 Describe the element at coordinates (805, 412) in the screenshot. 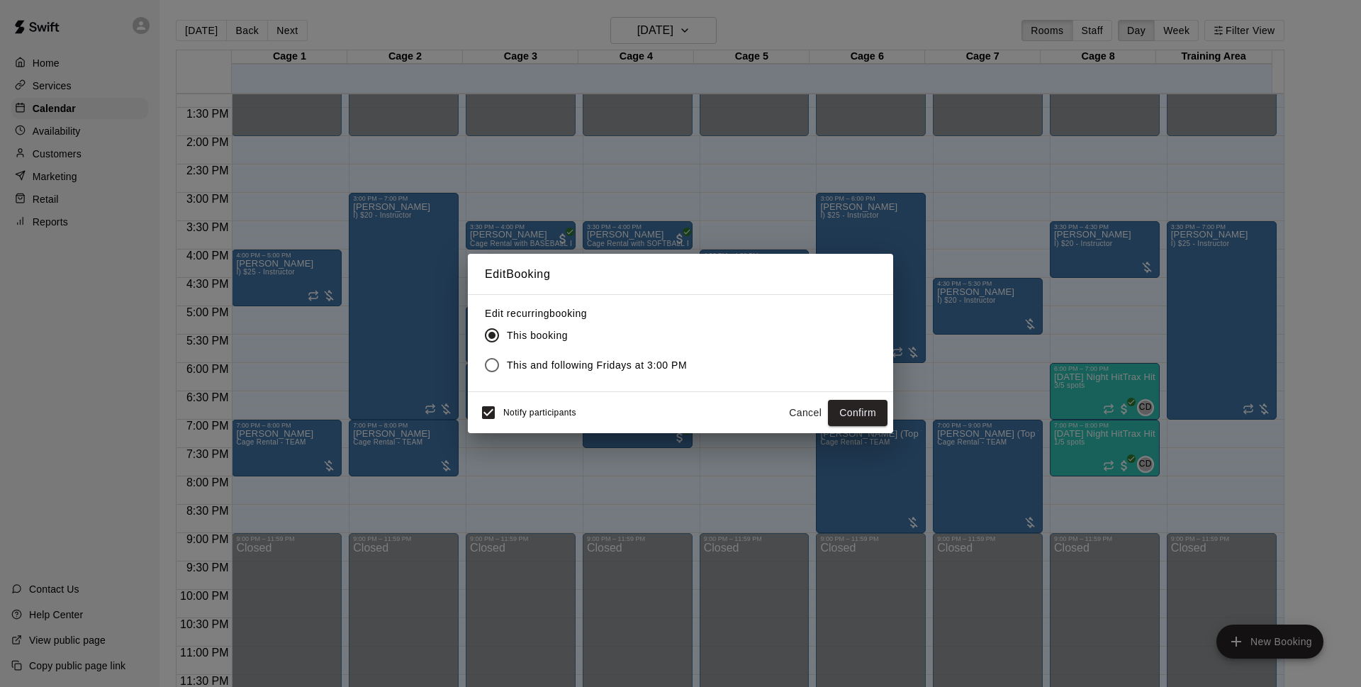

I see `button: Cancel` at that location.